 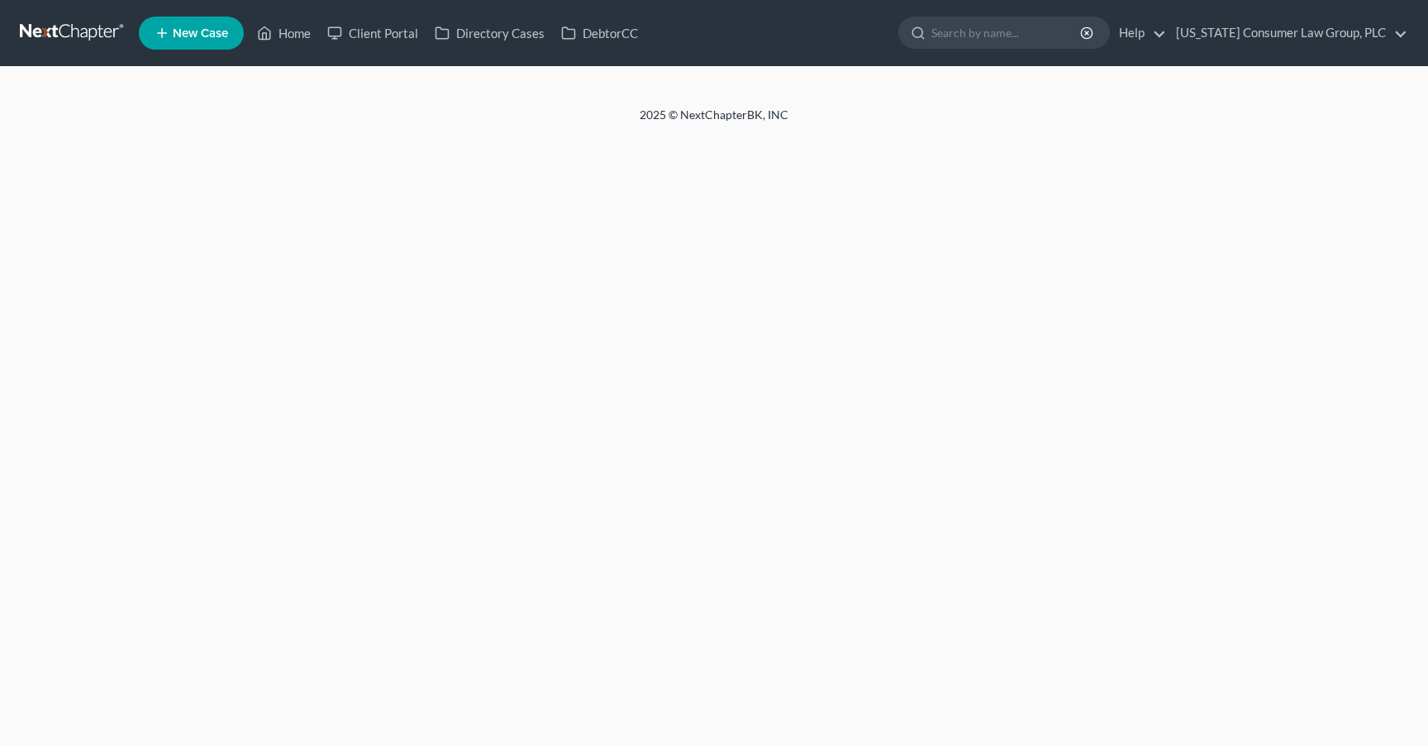 I want to click on a: Client Portal, so click(x=373, y=33).